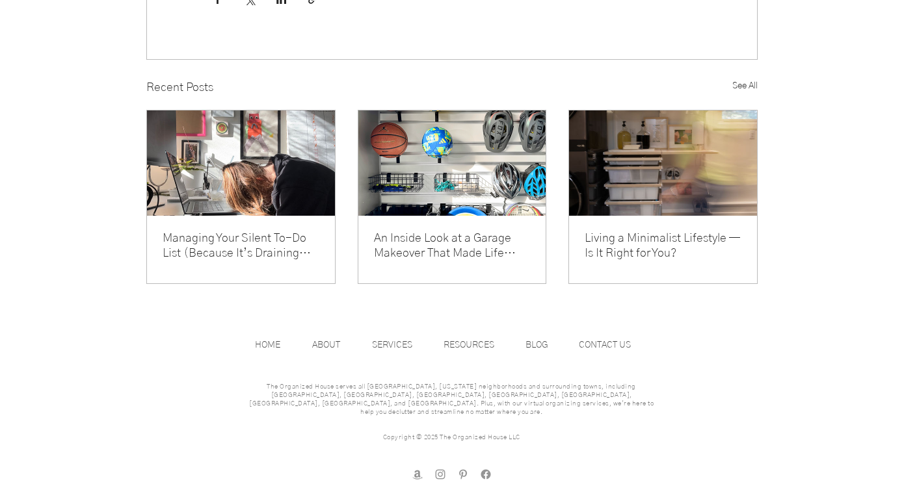  I want to click on p: SERVICES, so click(392, 345).